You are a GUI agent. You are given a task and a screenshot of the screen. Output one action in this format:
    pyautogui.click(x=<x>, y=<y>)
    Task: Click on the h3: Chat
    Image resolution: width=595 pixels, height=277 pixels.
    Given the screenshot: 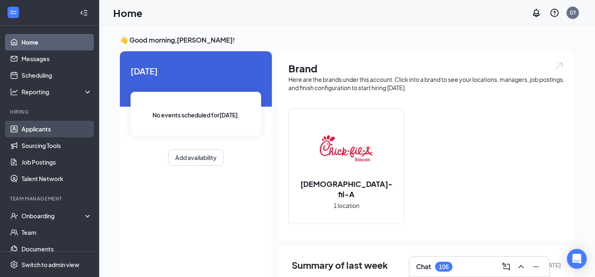 What is the action you would take?
    pyautogui.click(x=424, y=267)
    